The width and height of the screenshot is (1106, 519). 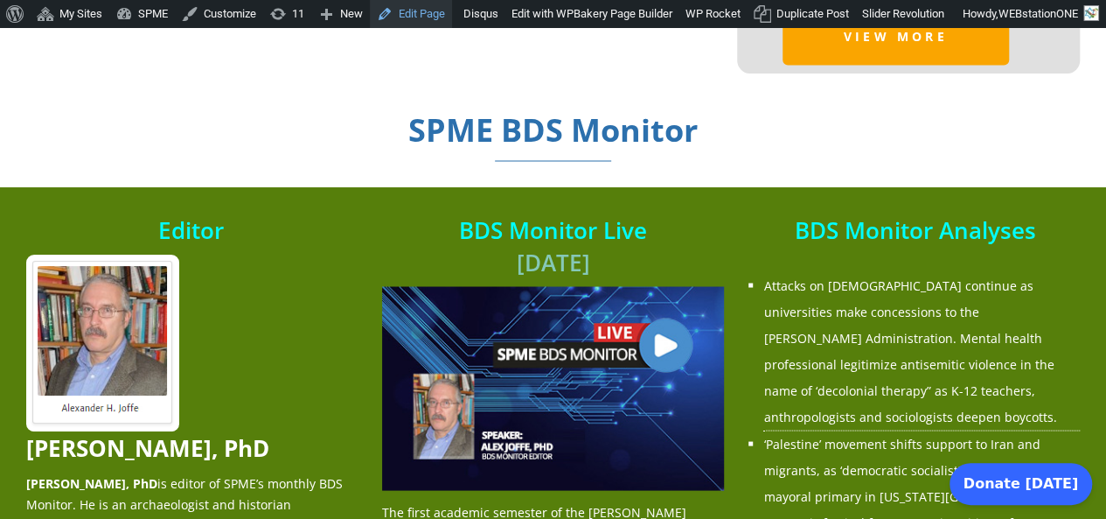 What do you see at coordinates (1038, 13) in the screenshot?
I see `span: WEBstationONE` at bounding box center [1038, 13].